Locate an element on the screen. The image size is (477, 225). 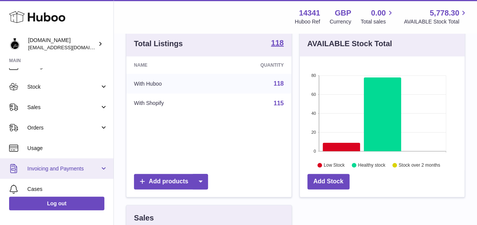
th: Name is located at coordinates (171, 65).